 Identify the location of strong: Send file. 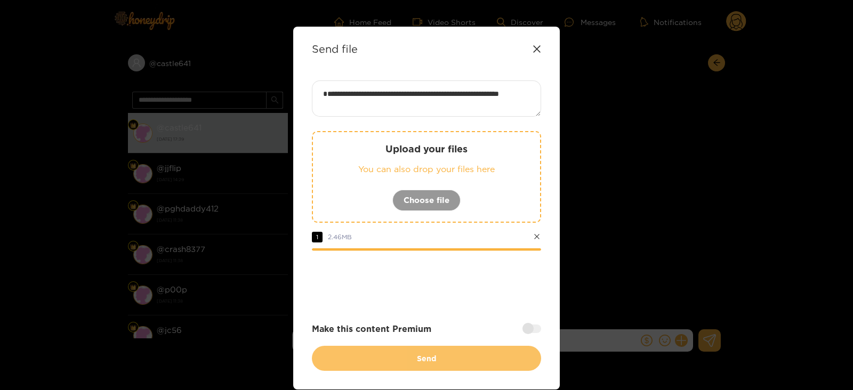
(335, 49).